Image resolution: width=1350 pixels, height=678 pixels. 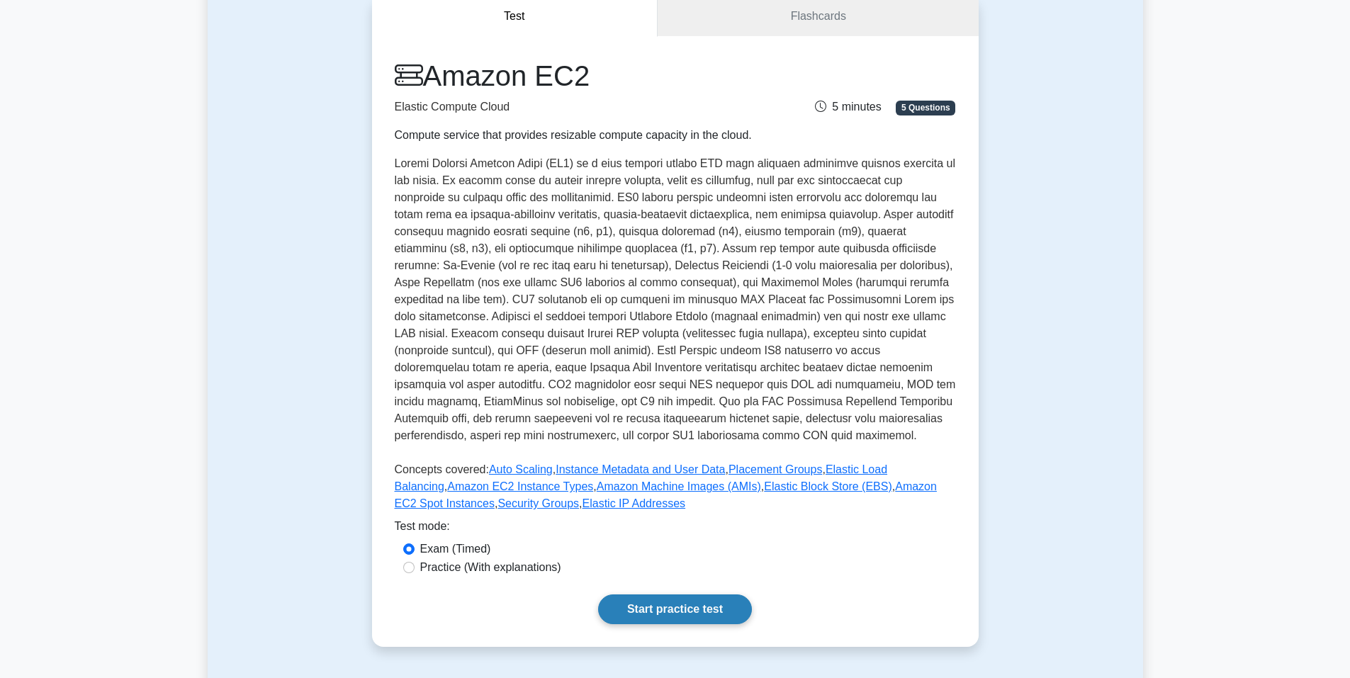 I want to click on p: Loremi Dolorsi Ametcon Adipi (EL1) se d eius tempori utlabo ETD magn aliquaen adminimve quisnos e..., so click(x=675, y=303).